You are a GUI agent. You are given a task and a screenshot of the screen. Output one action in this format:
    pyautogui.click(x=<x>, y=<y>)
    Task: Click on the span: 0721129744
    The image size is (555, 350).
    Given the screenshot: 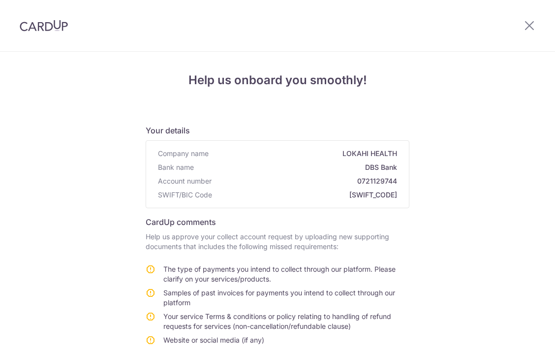 What is the action you would take?
    pyautogui.click(x=306, y=181)
    